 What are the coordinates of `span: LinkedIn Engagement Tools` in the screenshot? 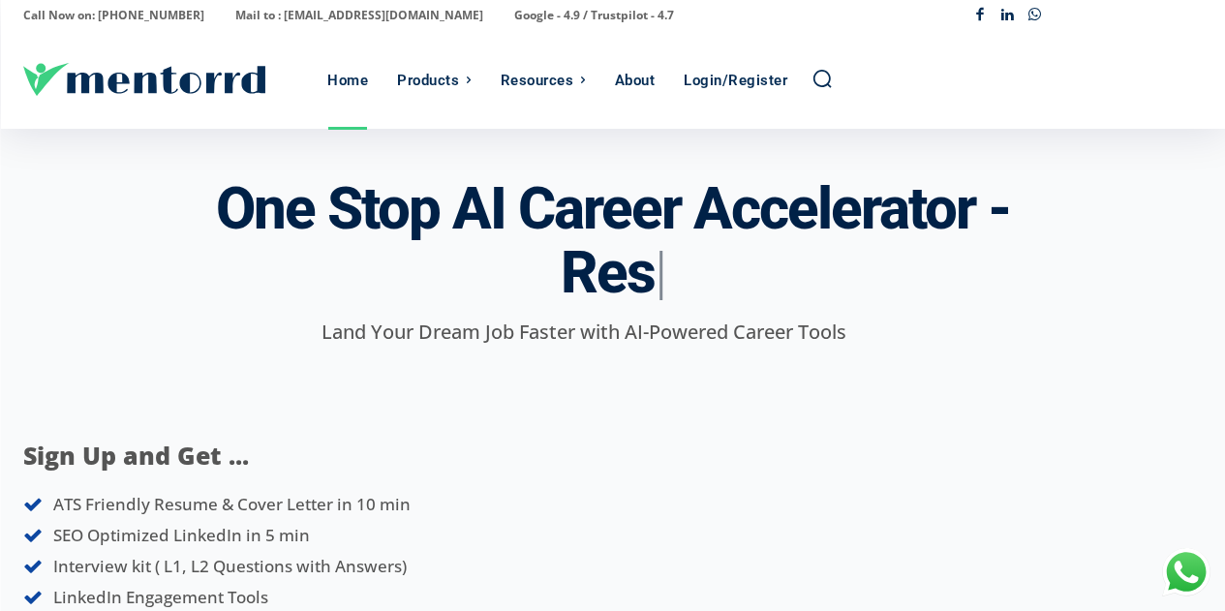 It's located at (161, 596).